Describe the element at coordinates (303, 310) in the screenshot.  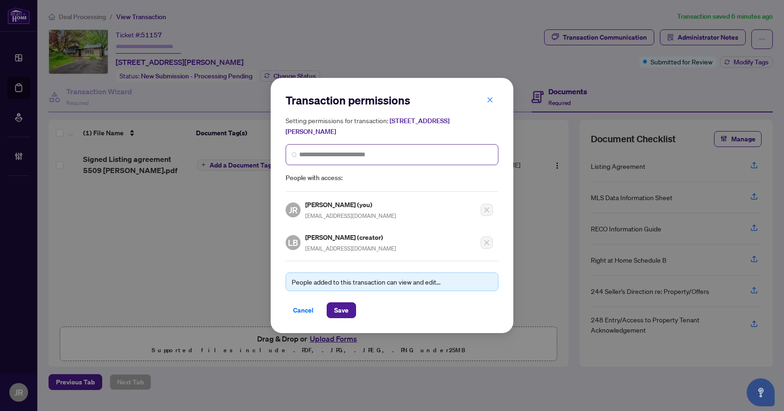
I see `button: Cancel` at that location.